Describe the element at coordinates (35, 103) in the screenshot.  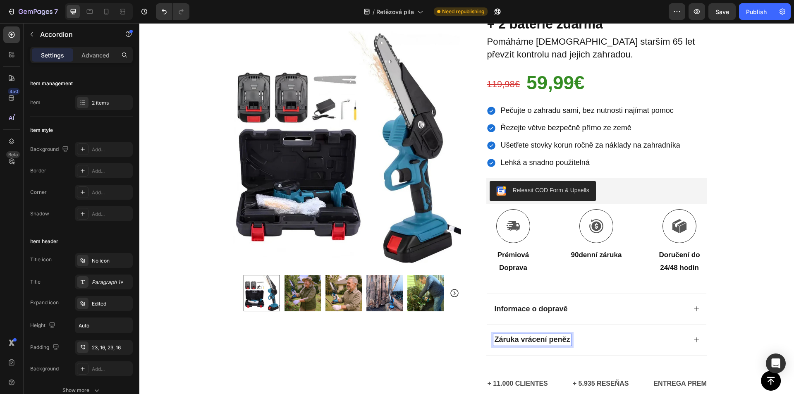
I see `div: Item` at that location.